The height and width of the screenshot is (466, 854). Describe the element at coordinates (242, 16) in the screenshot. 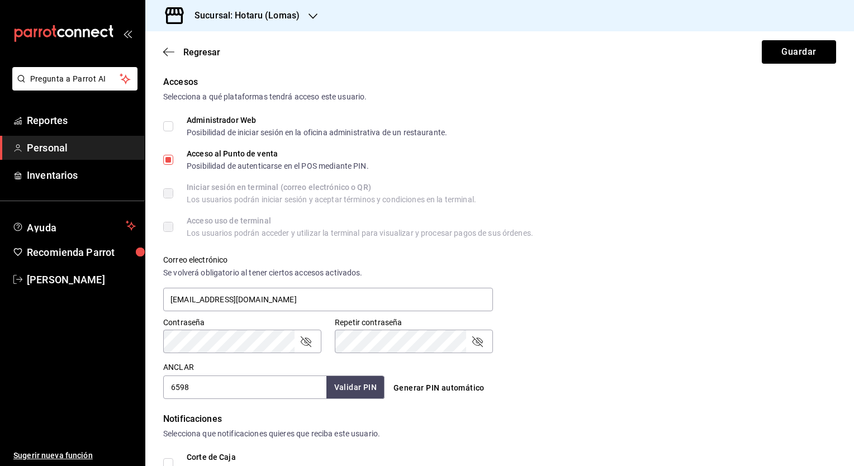

I see `h3: Sucursal: Hotaru (Lomas)` at that location.